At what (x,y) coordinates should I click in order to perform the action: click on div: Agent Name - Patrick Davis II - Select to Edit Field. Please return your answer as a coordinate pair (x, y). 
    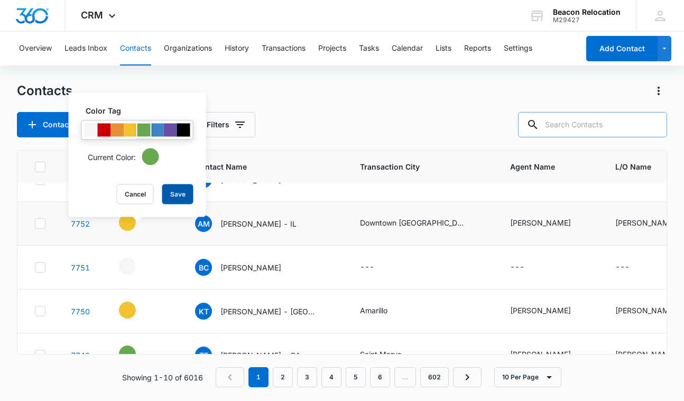
    Looking at the image, I should click on (550, 355).